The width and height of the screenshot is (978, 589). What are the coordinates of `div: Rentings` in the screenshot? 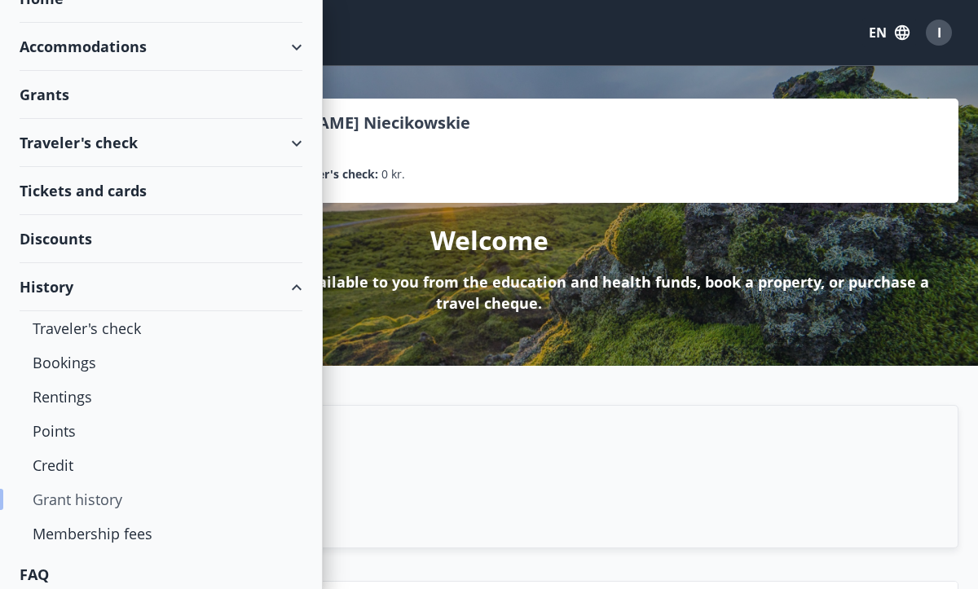 It's located at (161, 397).